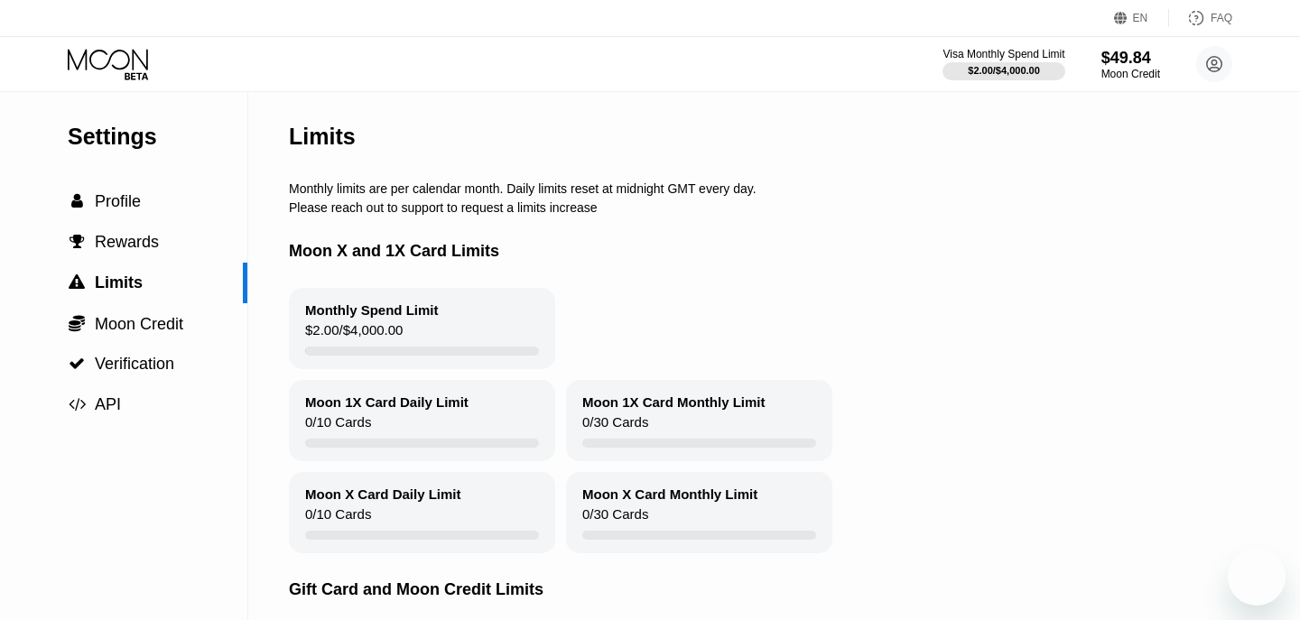 Image resolution: width=1300 pixels, height=620 pixels. What do you see at coordinates (134, 364) in the screenshot?
I see `span: Verification` at bounding box center [134, 364].